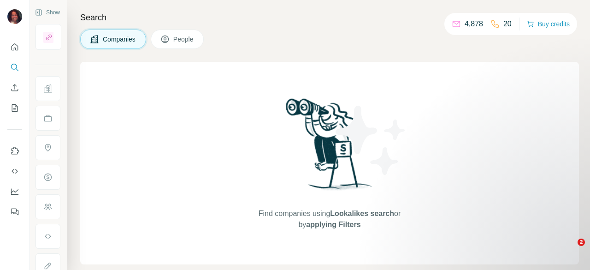 This screenshot has width=590, height=270. Describe the element at coordinates (15, 151) in the screenshot. I see `button: Use Surfe on LinkedIn` at that location.